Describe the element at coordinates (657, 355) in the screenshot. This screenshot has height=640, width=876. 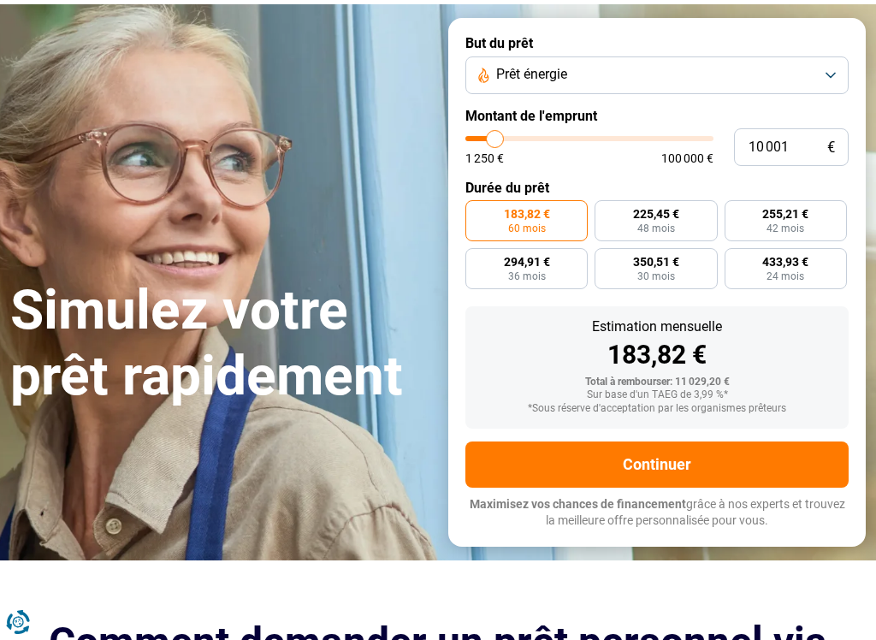
I see `div: 183,82 €` at that location.